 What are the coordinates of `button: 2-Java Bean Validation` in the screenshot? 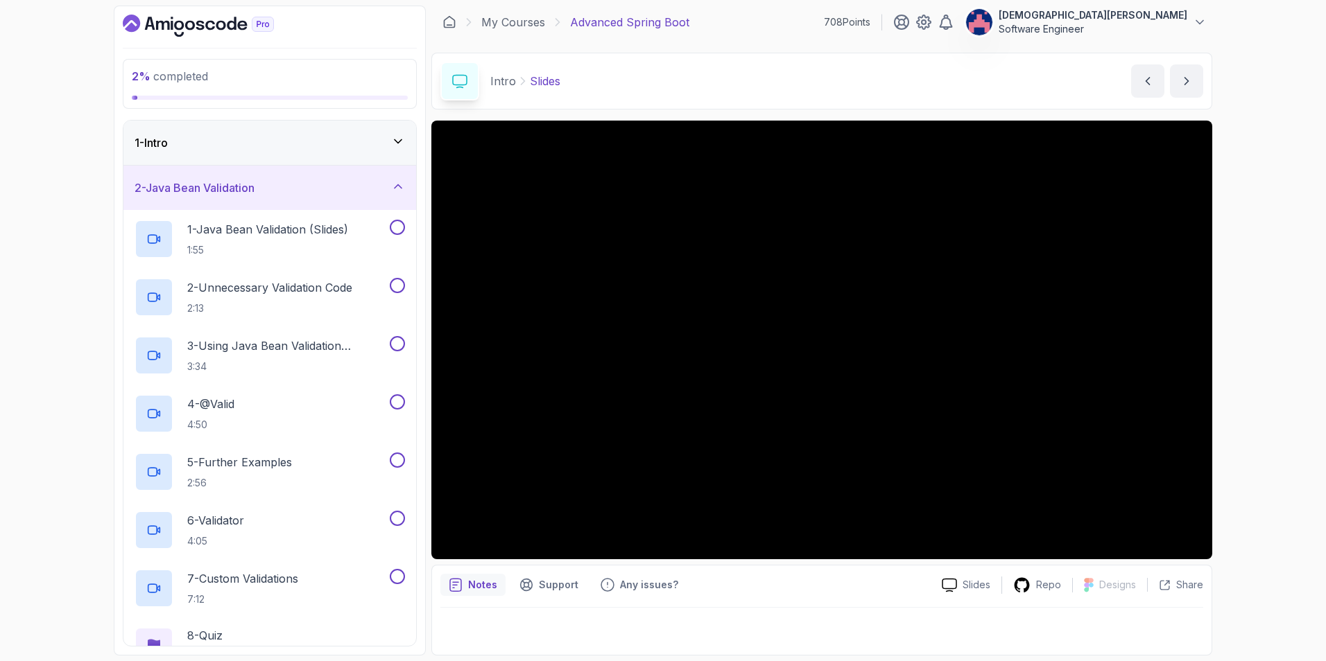 It's located at (270, 188).